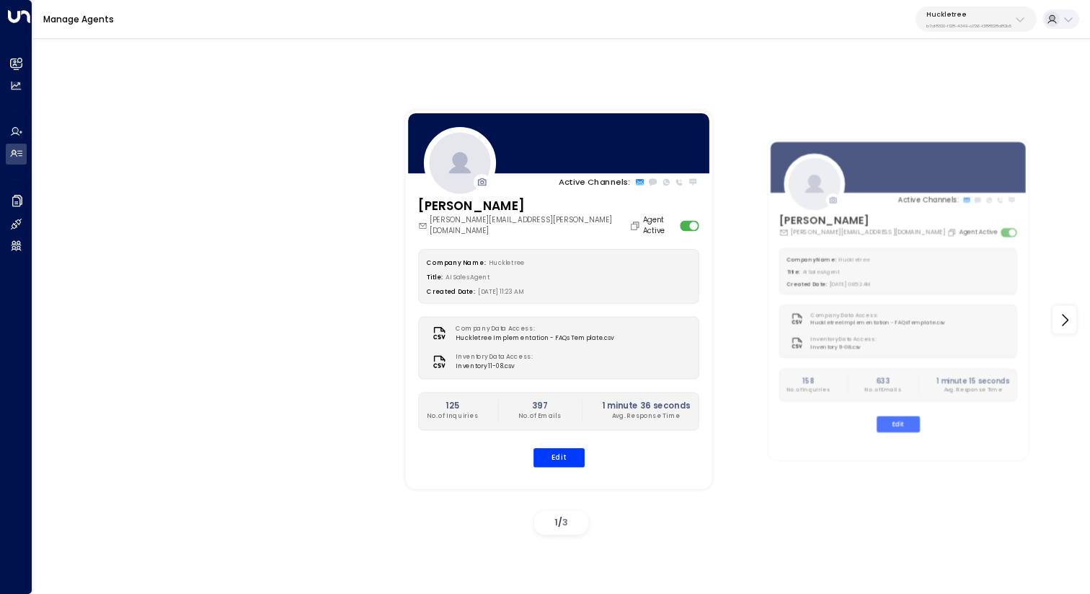 The width and height of the screenshot is (1090, 594). I want to click on a: Manage Agents, so click(79, 19).